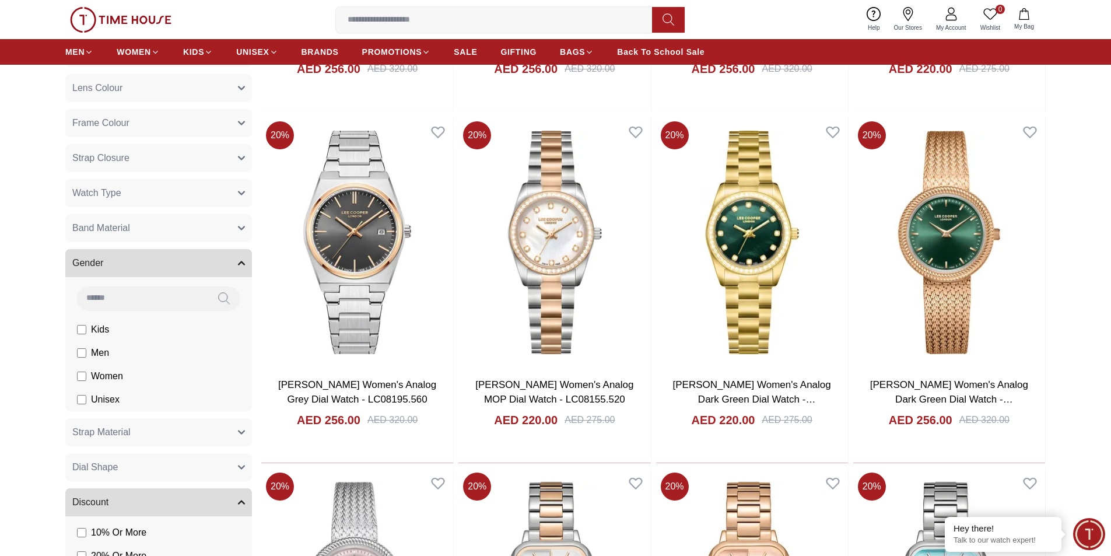 The image size is (1111, 556). What do you see at coordinates (1089, 534) in the screenshot?
I see `div: Chat Widget` at bounding box center [1089, 534].